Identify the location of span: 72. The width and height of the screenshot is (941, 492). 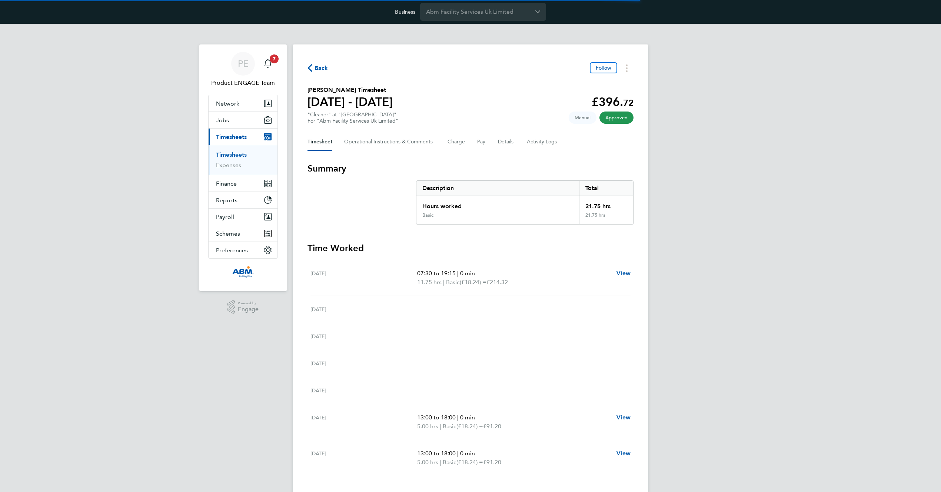
(629, 103).